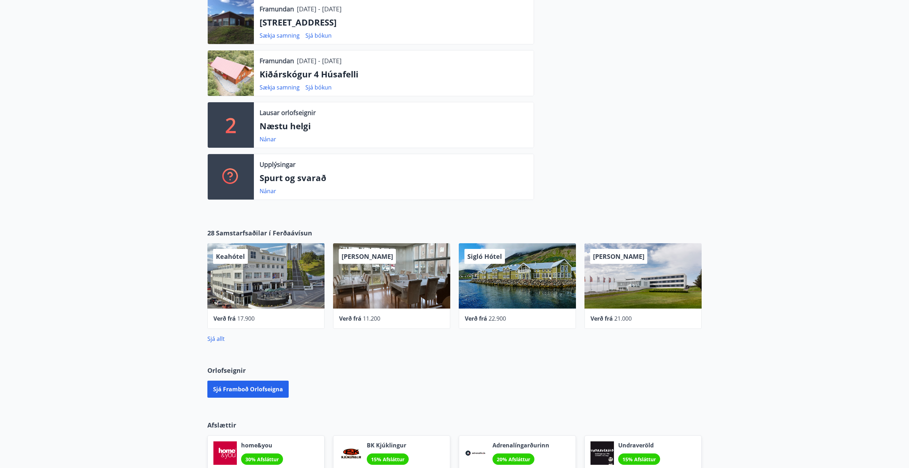  Describe the element at coordinates (639, 445) in the screenshot. I see `span: Undraveröld` at that location.